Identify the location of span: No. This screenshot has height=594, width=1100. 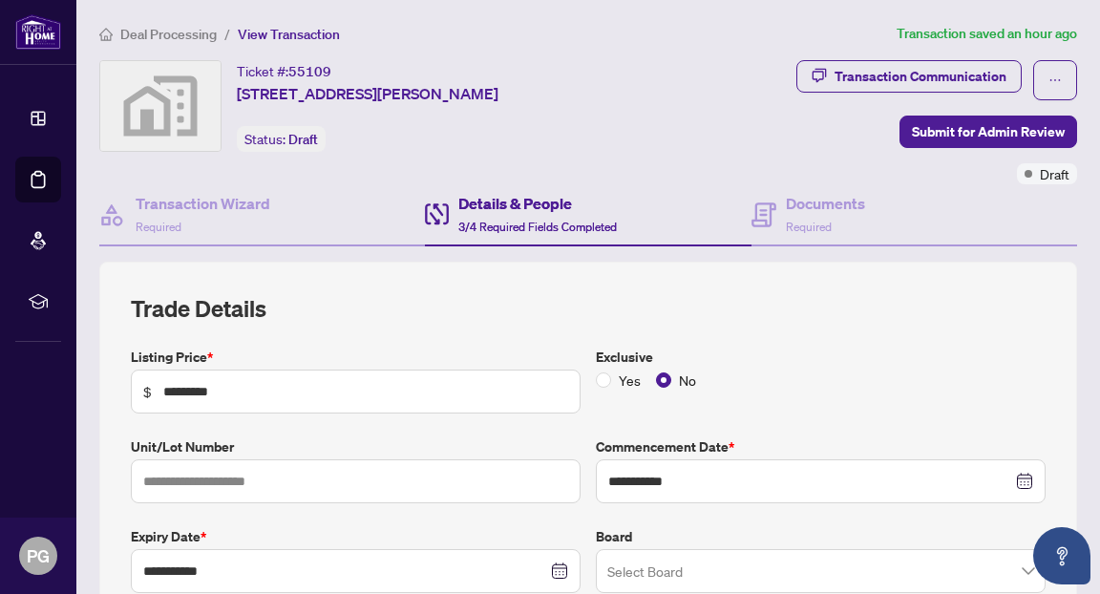
(688, 380).